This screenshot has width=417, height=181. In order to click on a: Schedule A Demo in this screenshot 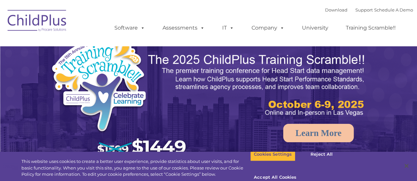, I will do `click(393, 10)`.